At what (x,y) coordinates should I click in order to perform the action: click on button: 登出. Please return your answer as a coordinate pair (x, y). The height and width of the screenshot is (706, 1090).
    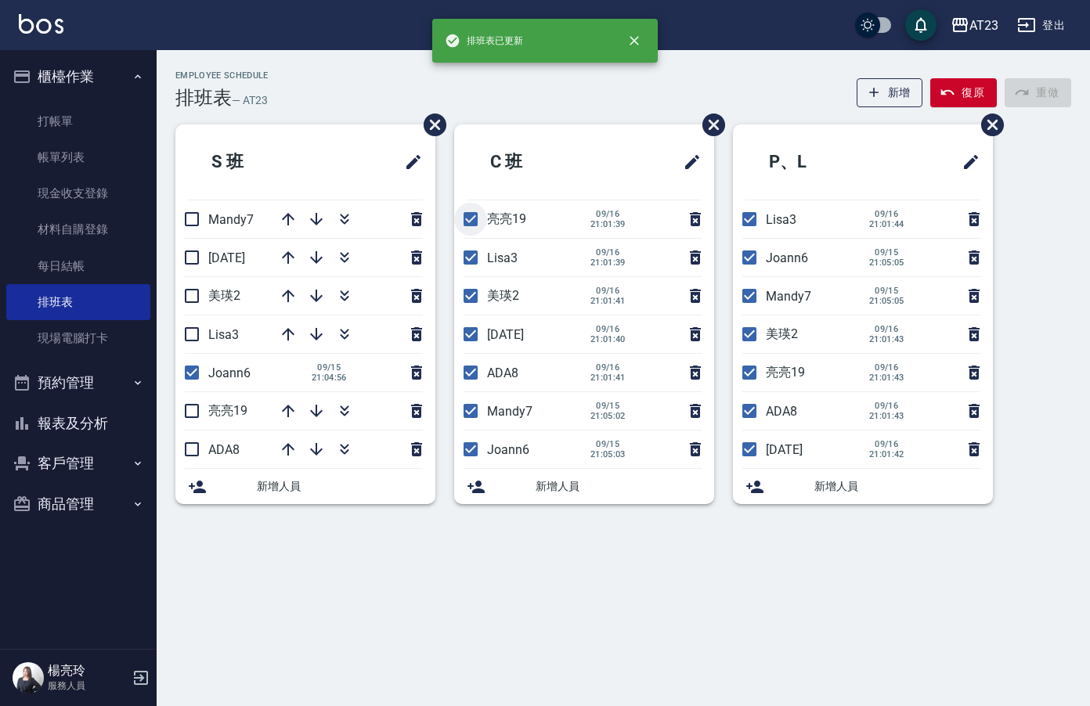
    Looking at the image, I should click on (1041, 25).